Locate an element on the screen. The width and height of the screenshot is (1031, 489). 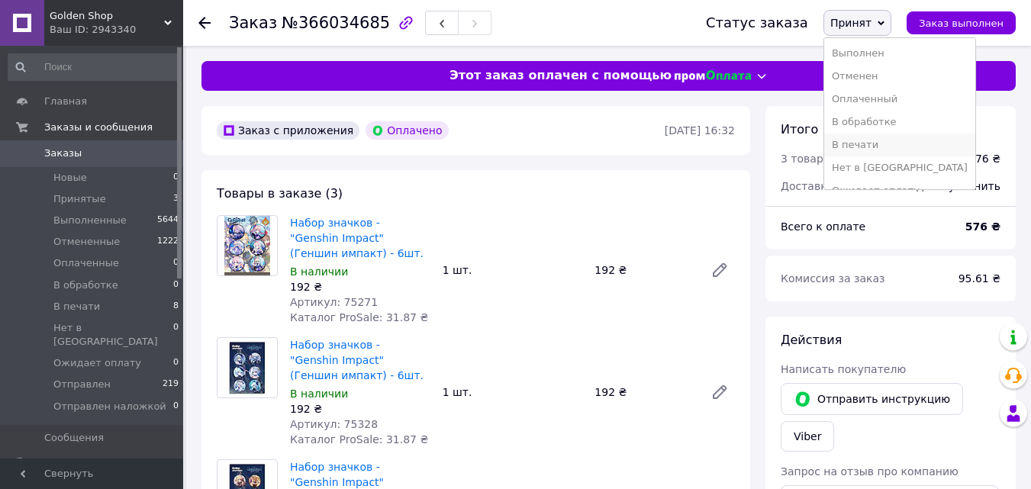
div: Ваш ID: 2943340 is located at coordinates (116, 30).